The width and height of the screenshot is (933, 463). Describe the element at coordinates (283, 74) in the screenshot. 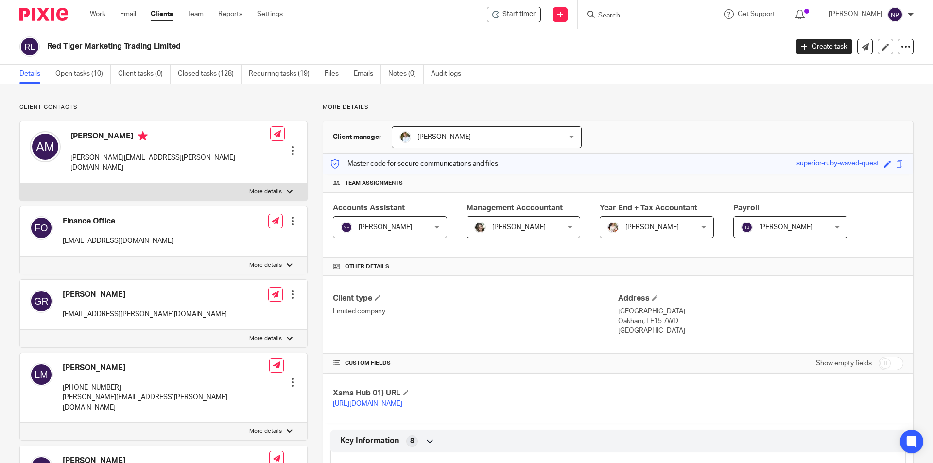

I see `a: Recurring tasks (19)` at that location.